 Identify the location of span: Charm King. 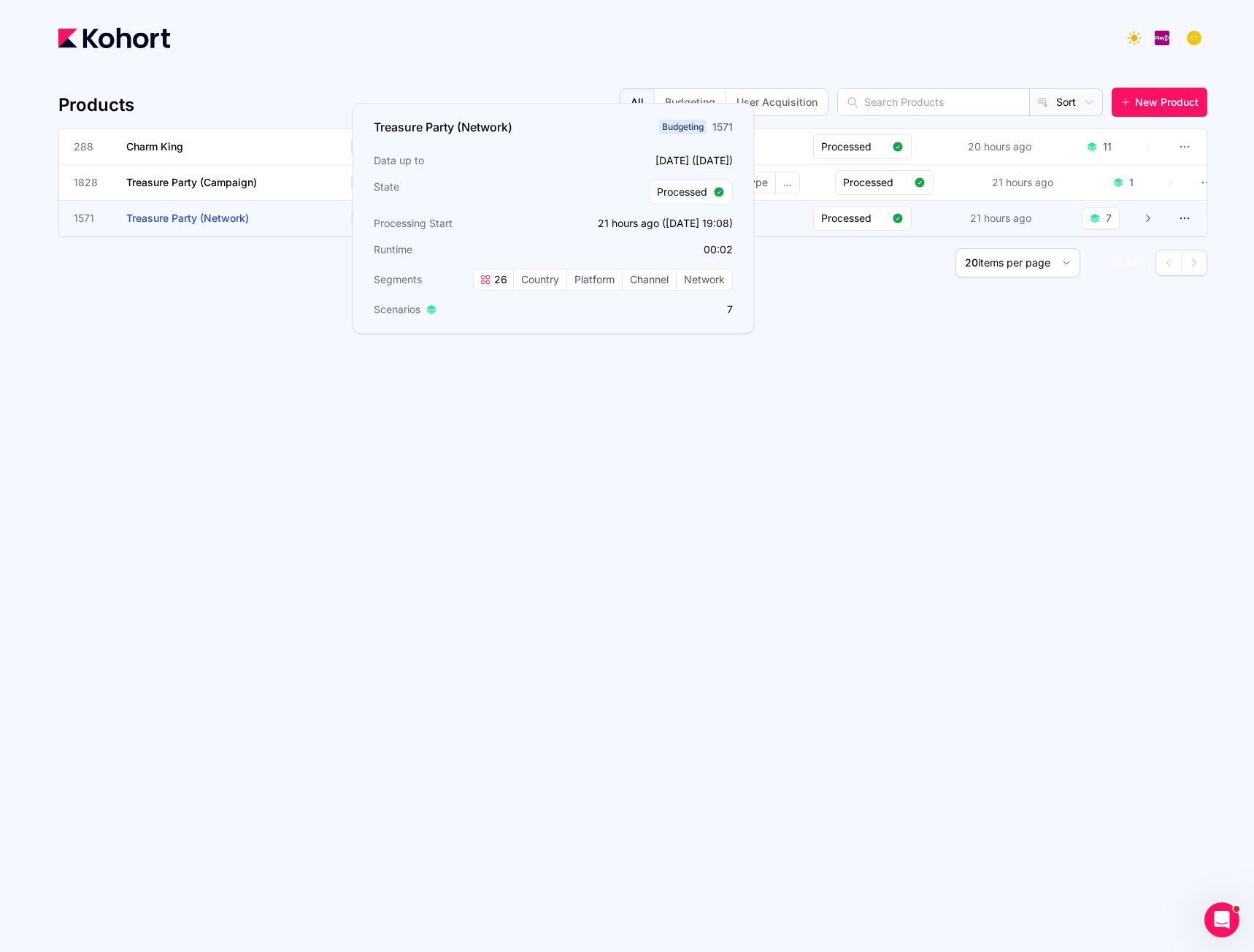
(155, 146).